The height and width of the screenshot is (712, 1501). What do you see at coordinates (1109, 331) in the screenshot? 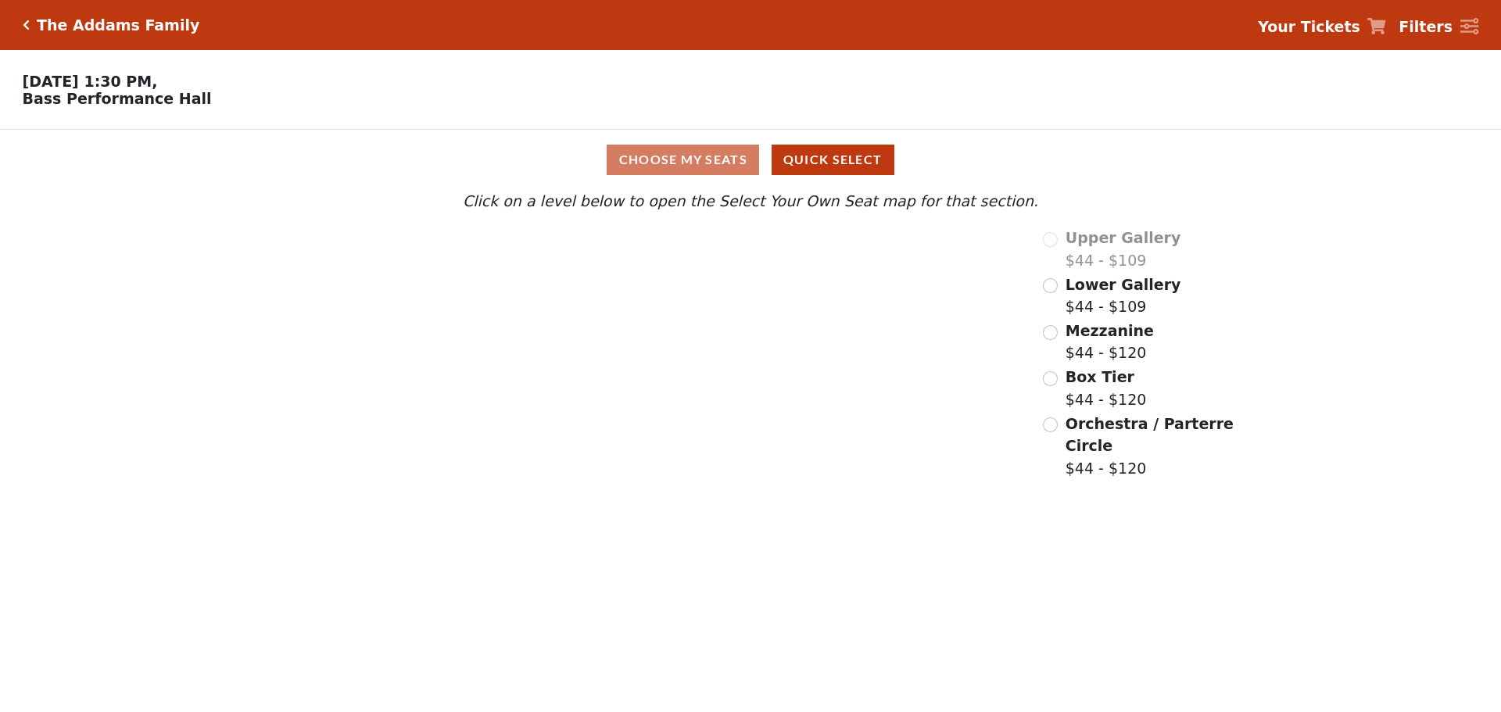
I see `span: Mezzanine` at bounding box center [1109, 331].